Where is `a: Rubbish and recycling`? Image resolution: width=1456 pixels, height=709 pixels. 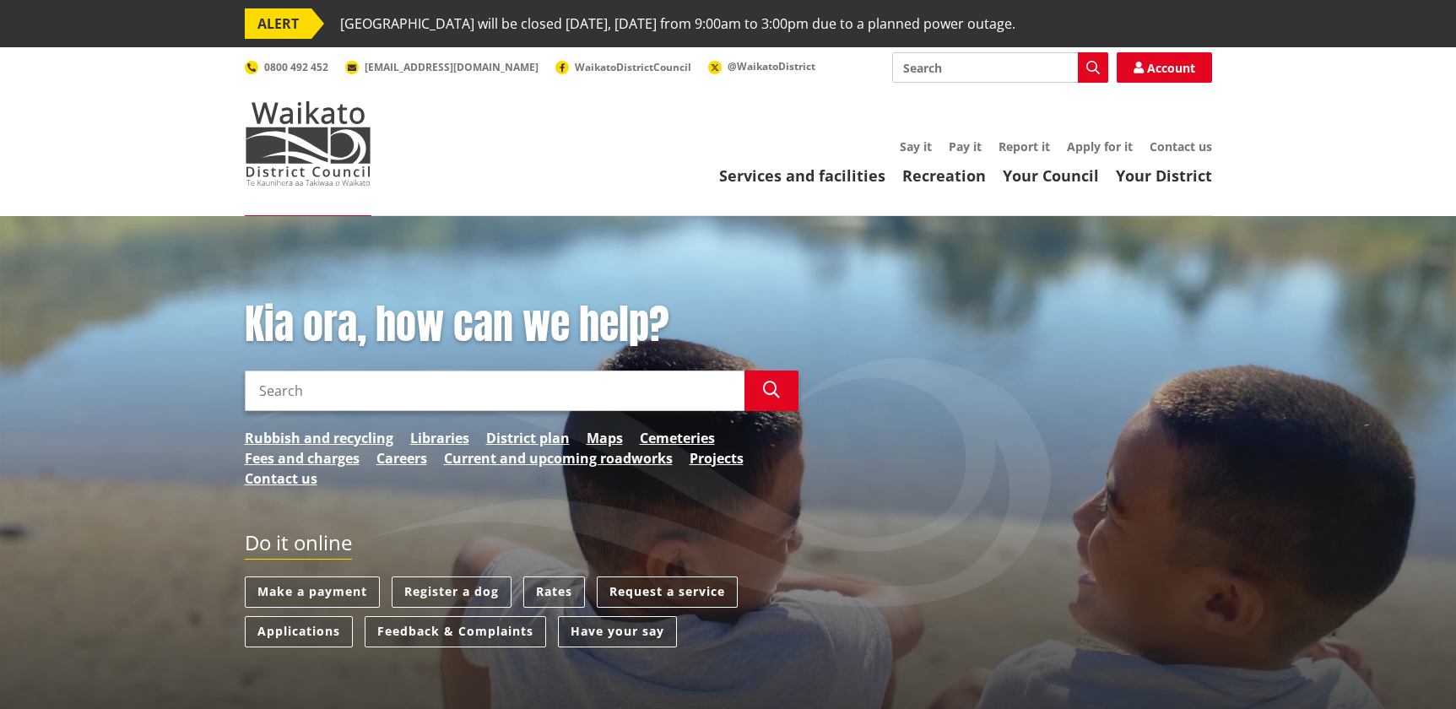 a: Rubbish and recycling is located at coordinates (319, 438).